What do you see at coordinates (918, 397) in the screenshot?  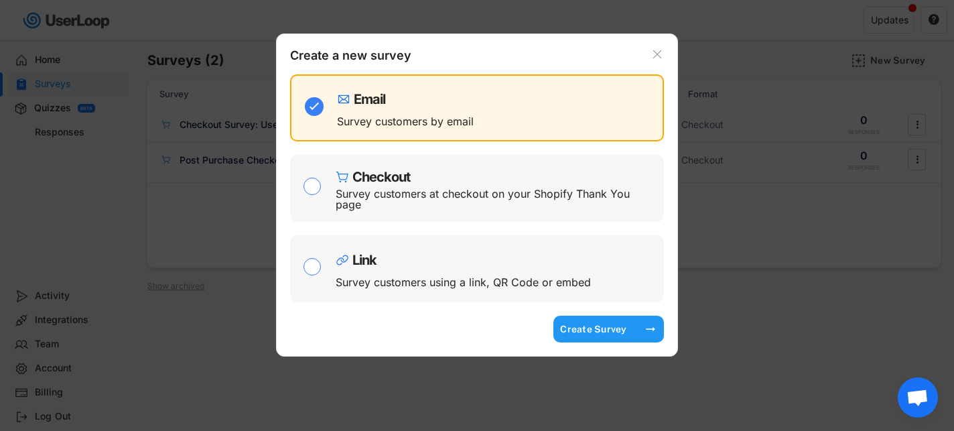 I see `div: Open chat` at bounding box center [918, 397].